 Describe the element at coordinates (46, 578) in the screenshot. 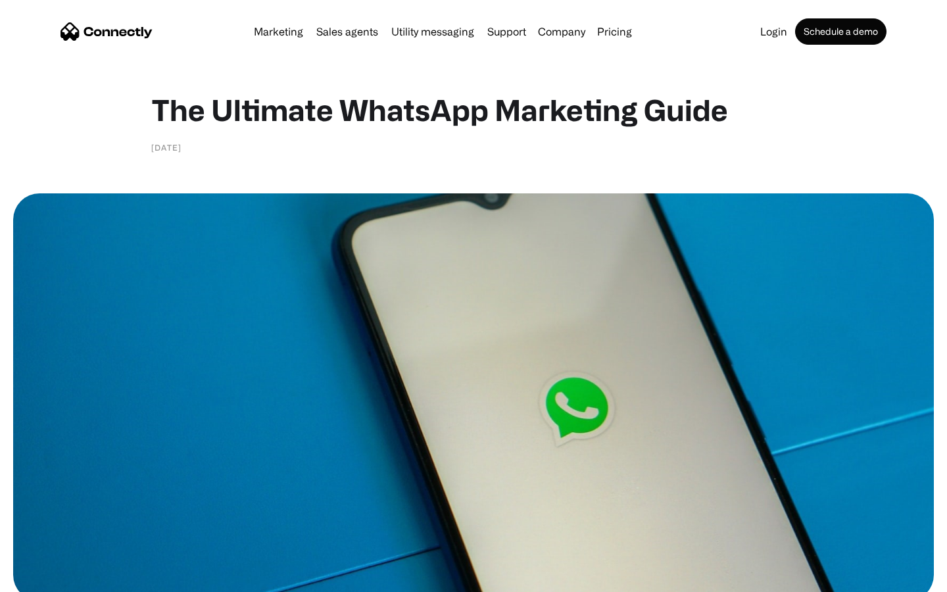

I see `aside: Language selected: English` at that location.